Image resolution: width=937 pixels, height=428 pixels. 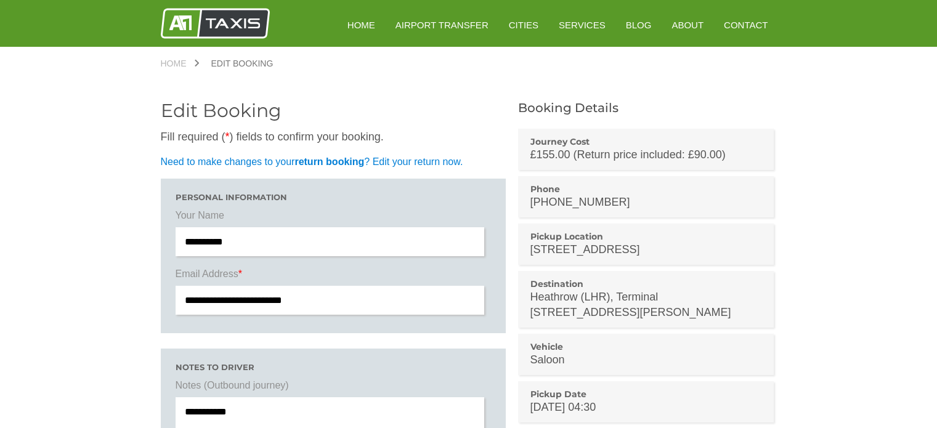 I want to click on p: £155.00 (Return price included: £90.00), so click(x=646, y=155).